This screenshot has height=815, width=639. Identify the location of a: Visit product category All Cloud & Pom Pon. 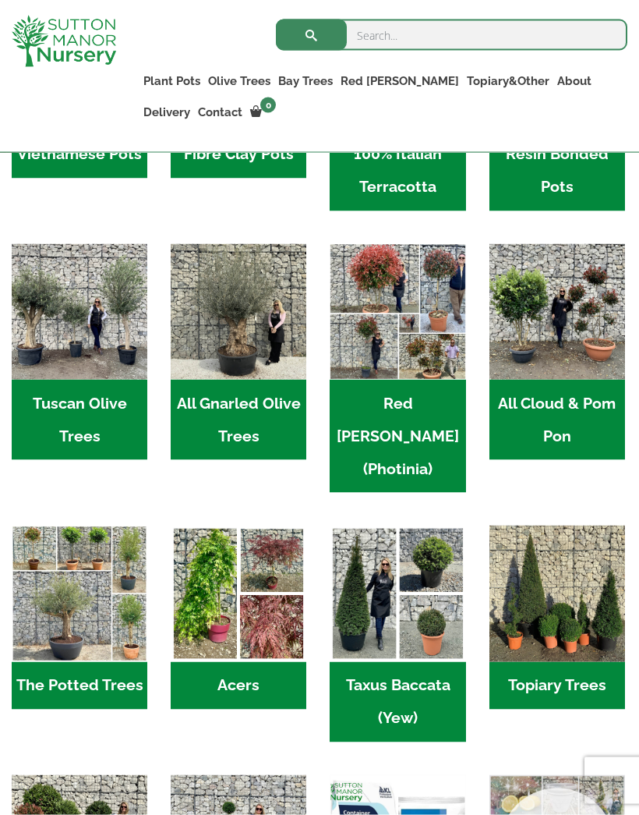
(558, 352).